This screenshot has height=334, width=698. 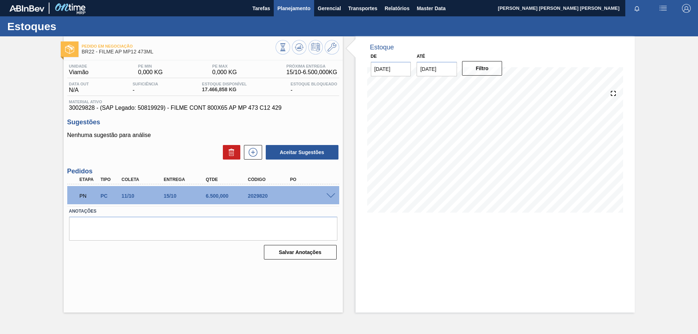 What do you see at coordinates (110, 180) in the screenshot?
I see `div: Tipo` at bounding box center [110, 180].